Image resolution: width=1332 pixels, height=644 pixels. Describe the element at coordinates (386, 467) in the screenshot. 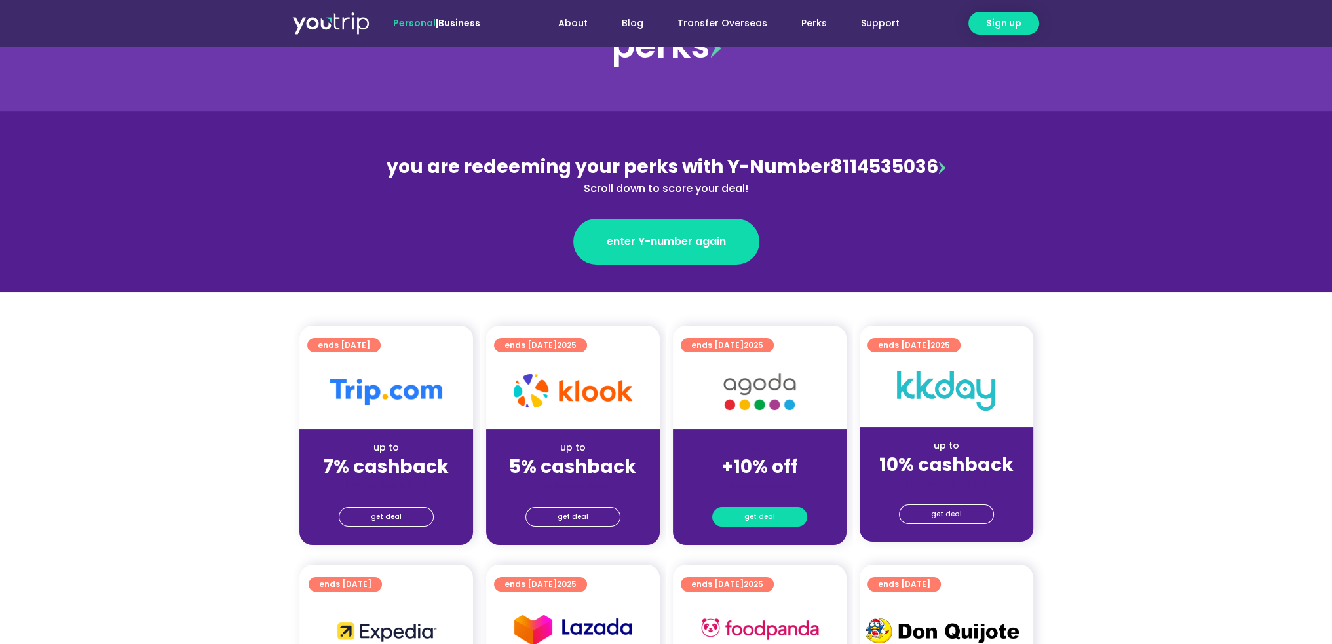

I see `strong: 7% cashback` at that location.